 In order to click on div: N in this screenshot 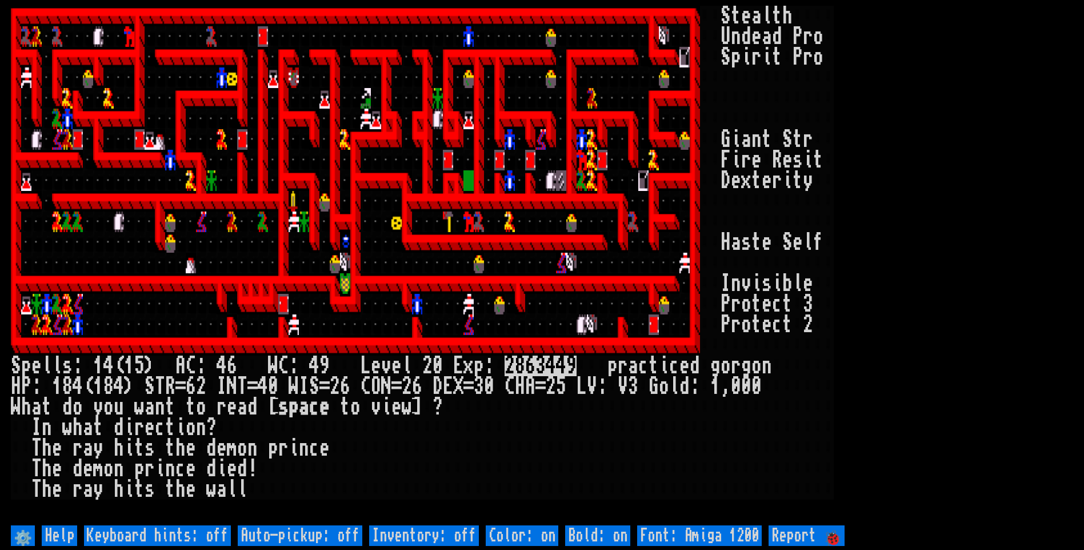, I will do `click(232, 386)`.